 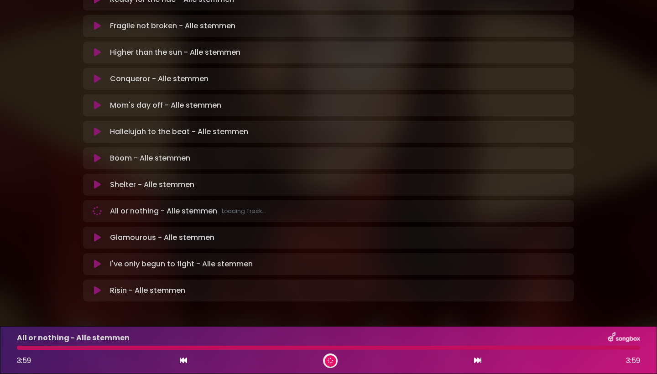 What do you see at coordinates (624, 338) in the screenshot?
I see `img: songbox-logo-white.png` at bounding box center [624, 338].